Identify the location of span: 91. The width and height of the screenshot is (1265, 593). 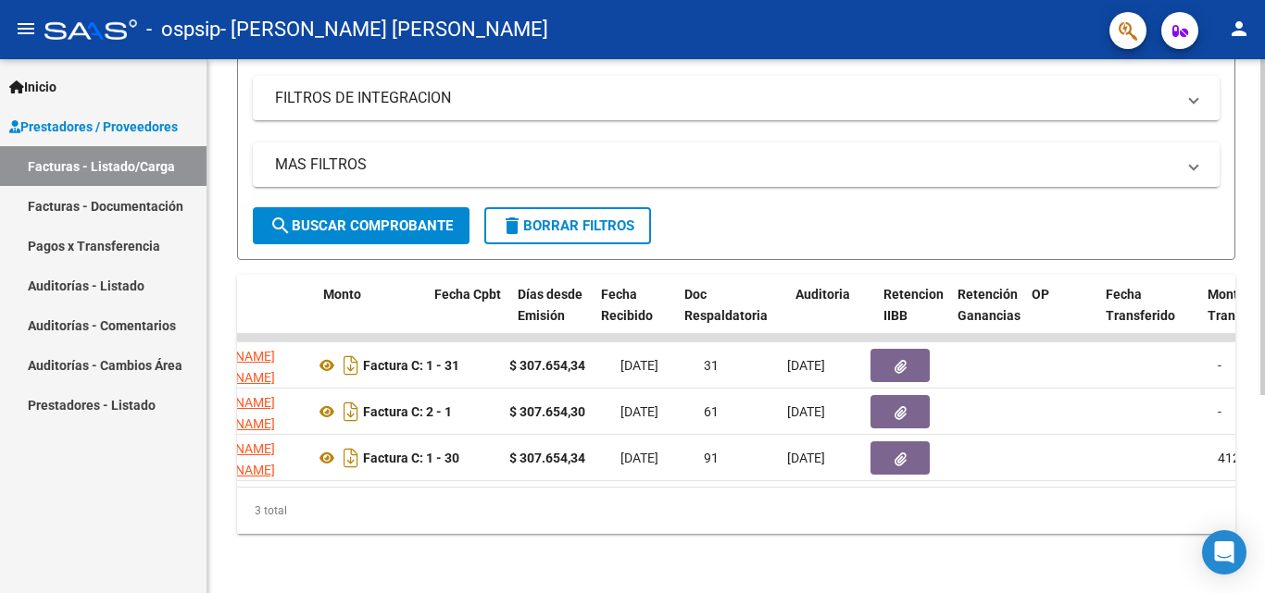
(711, 458).